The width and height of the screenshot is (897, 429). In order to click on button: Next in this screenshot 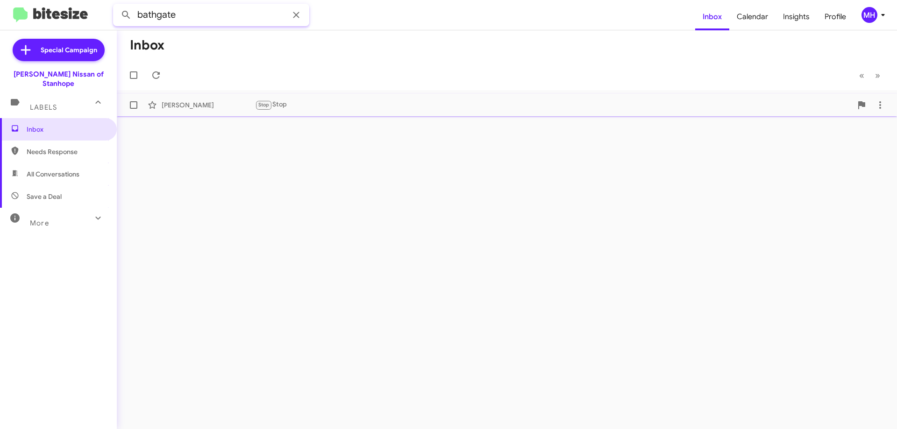, I will do `click(877, 75)`.